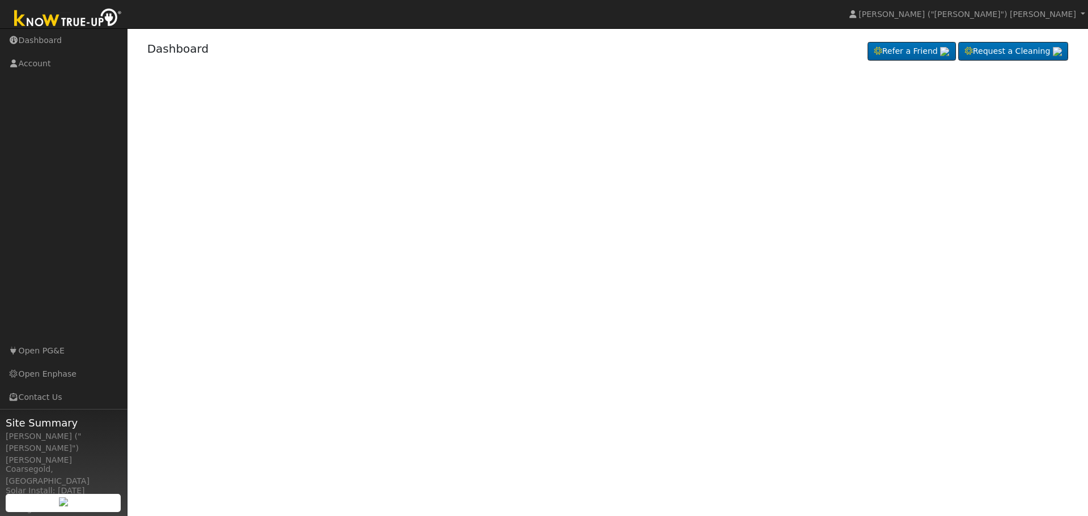 The height and width of the screenshot is (516, 1088). What do you see at coordinates (63, 423) in the screenshot?
I see `span: Site Summary` at bounding box center [63, 423].